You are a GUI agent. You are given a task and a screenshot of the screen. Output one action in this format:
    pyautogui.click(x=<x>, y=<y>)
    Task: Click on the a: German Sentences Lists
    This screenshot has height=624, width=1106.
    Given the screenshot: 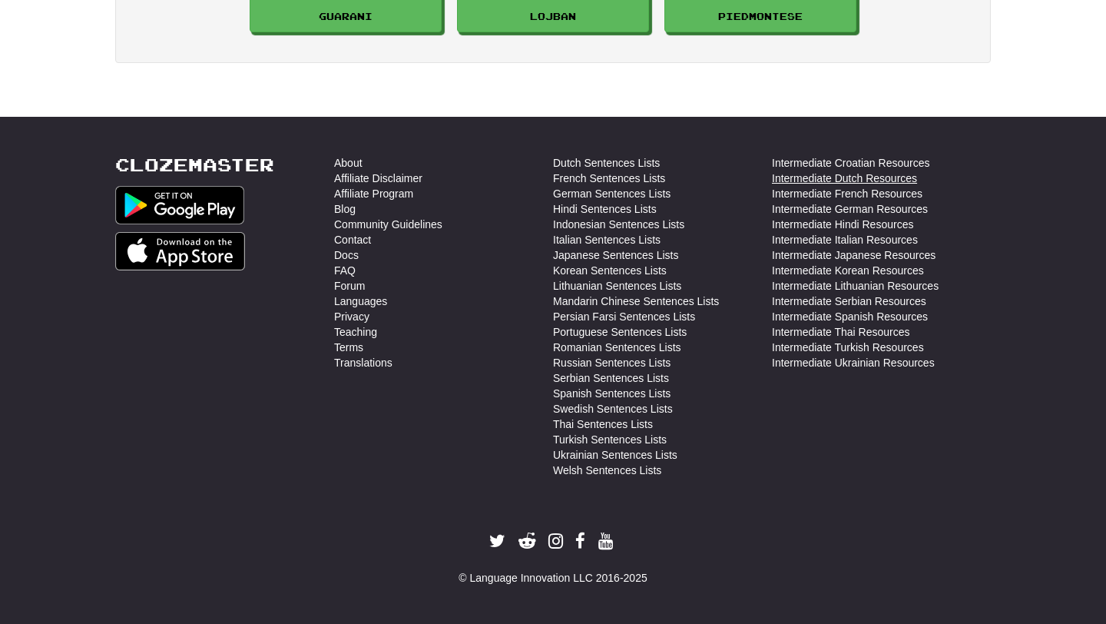 What is the action you would take?
    pyautogui.click(x=611, y=194)
    